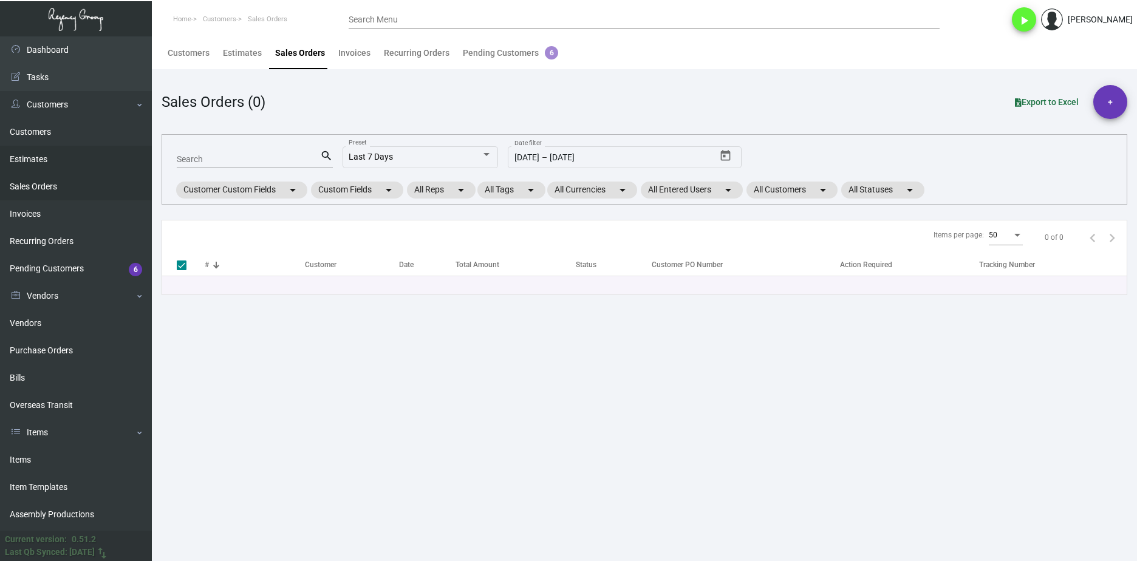  I want to click on button: Previous page, so click(1092, 237).